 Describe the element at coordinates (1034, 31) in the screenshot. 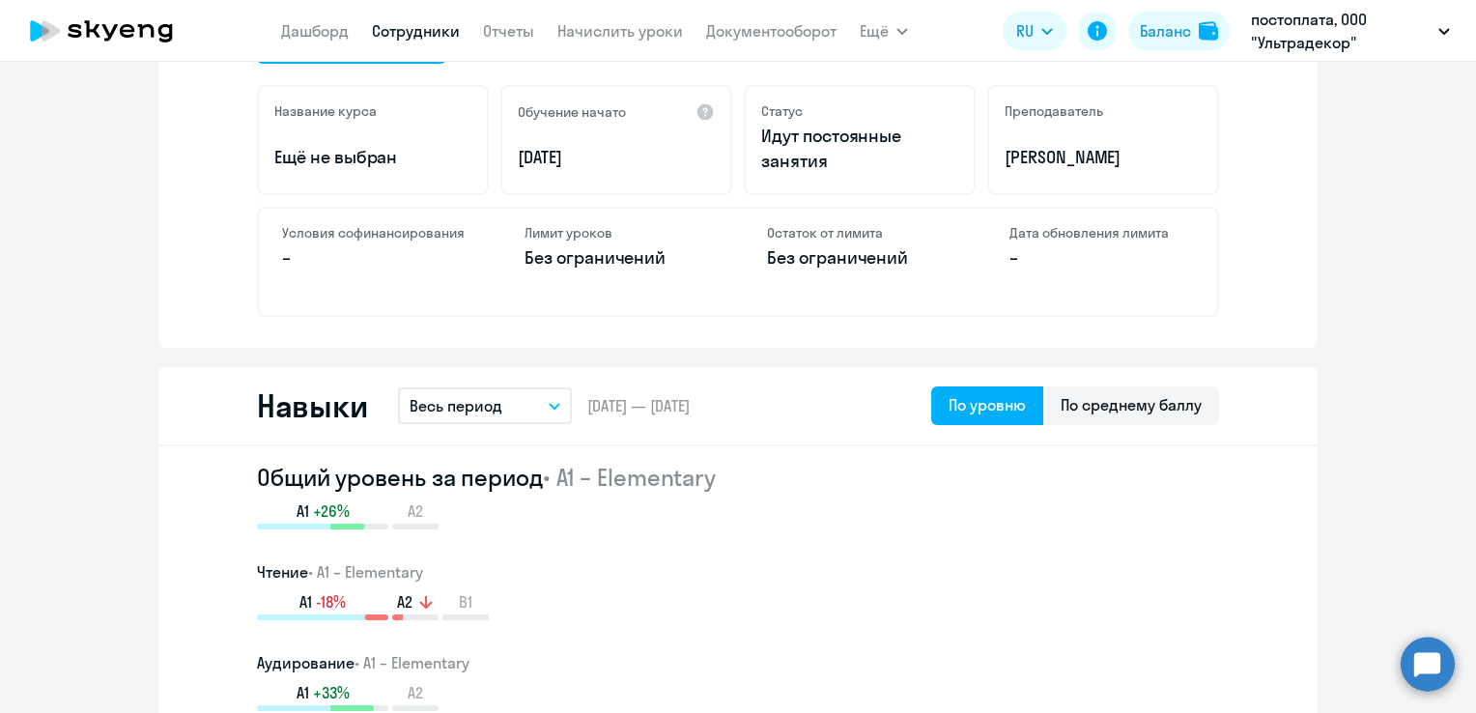

I see `button: RU` at that location.